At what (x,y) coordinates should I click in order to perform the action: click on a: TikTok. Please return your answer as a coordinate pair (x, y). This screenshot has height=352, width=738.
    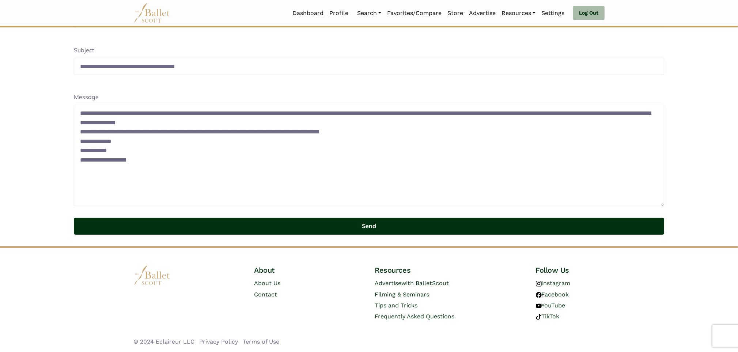
    Looking at the image, I should click on (547, 316).